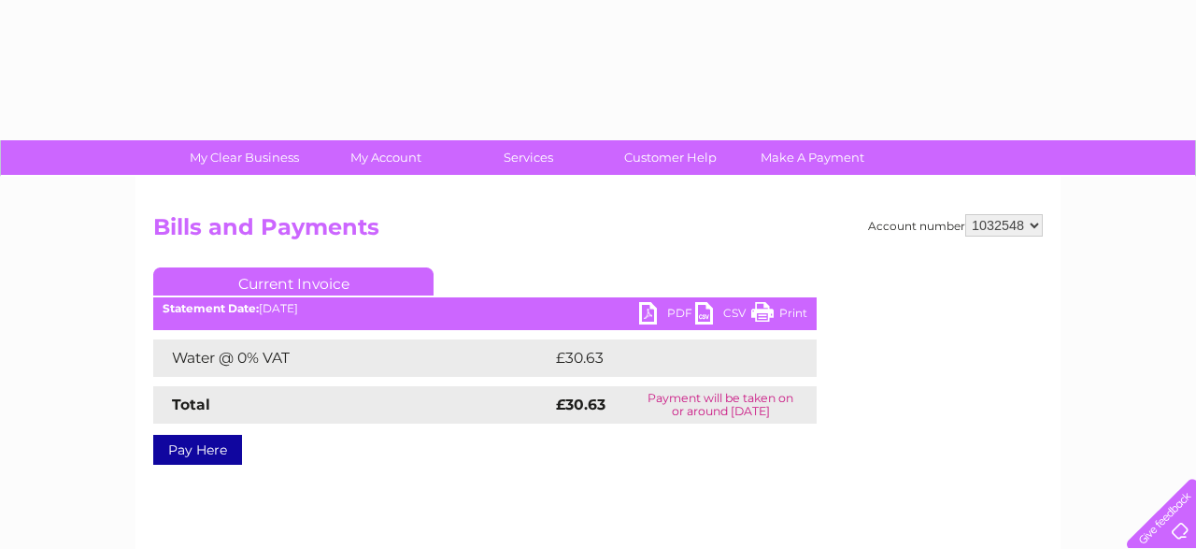  I want to click on a: Pay Here, so click(197, 450).